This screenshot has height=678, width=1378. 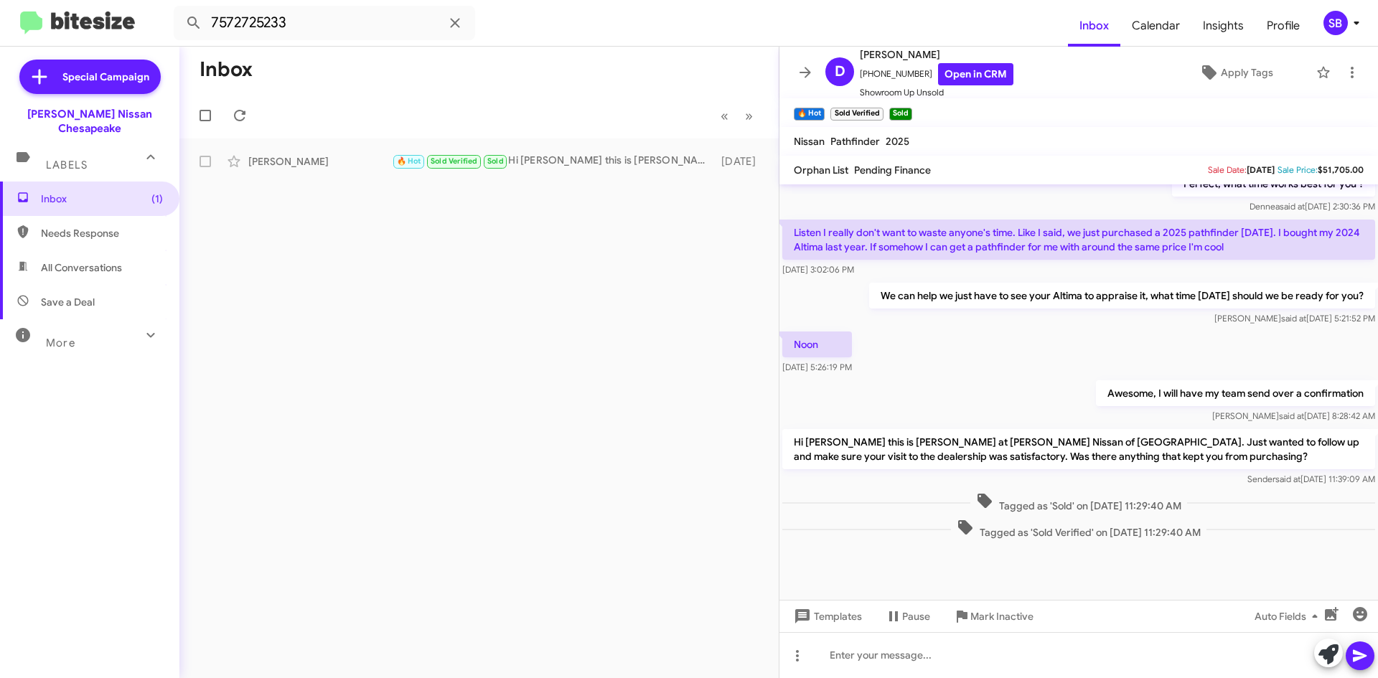 What do you see at coordinates (993, 617) in the screenshot?
I see `button: Mark Inactive` at bounding box center [993, 617].